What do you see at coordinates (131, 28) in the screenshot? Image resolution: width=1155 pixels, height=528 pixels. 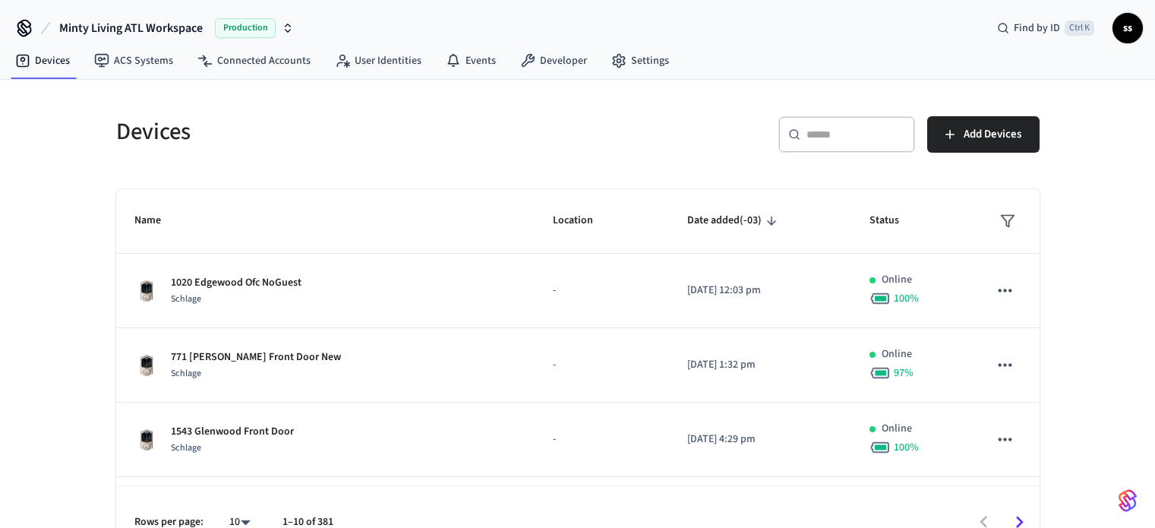 I see `span: Minty Living ATL Workspace` at bounding box center [131, 28].